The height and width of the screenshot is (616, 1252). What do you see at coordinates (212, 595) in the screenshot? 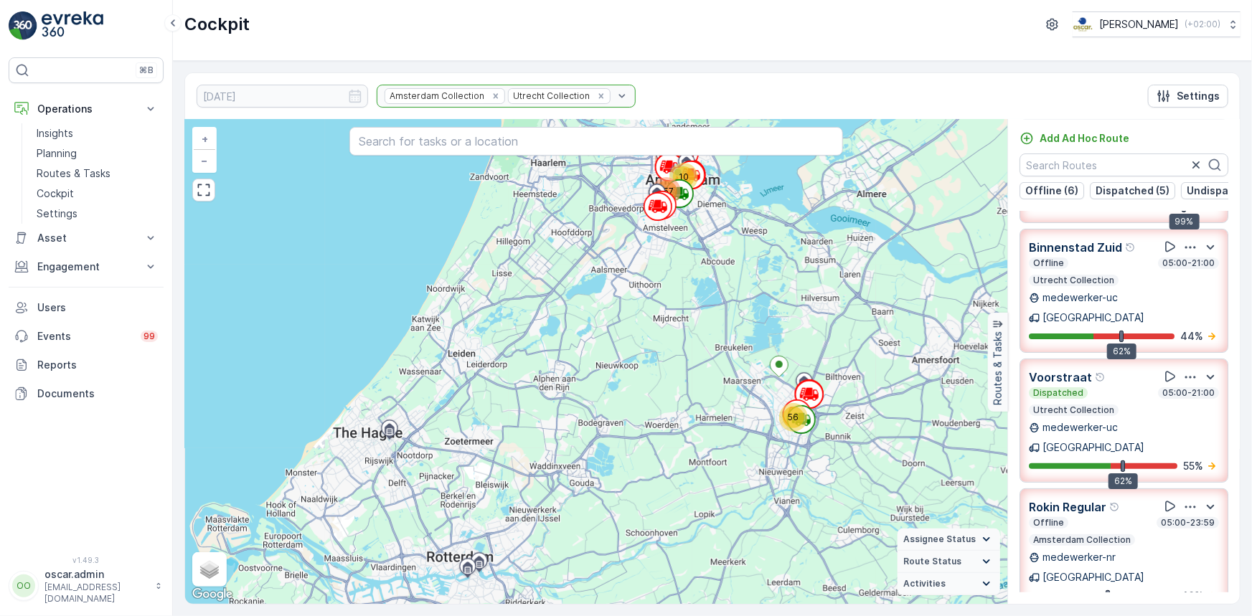
I see `a: Open this area in Google Maps (opens a new window)` at bounding box center [212, 595].